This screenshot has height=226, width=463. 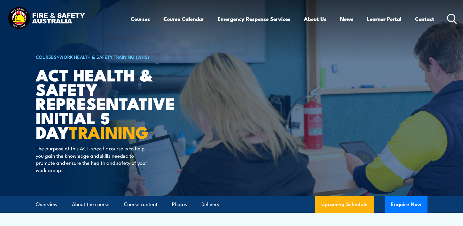 I want to click on a: Course content, so click(x=141, y=204).